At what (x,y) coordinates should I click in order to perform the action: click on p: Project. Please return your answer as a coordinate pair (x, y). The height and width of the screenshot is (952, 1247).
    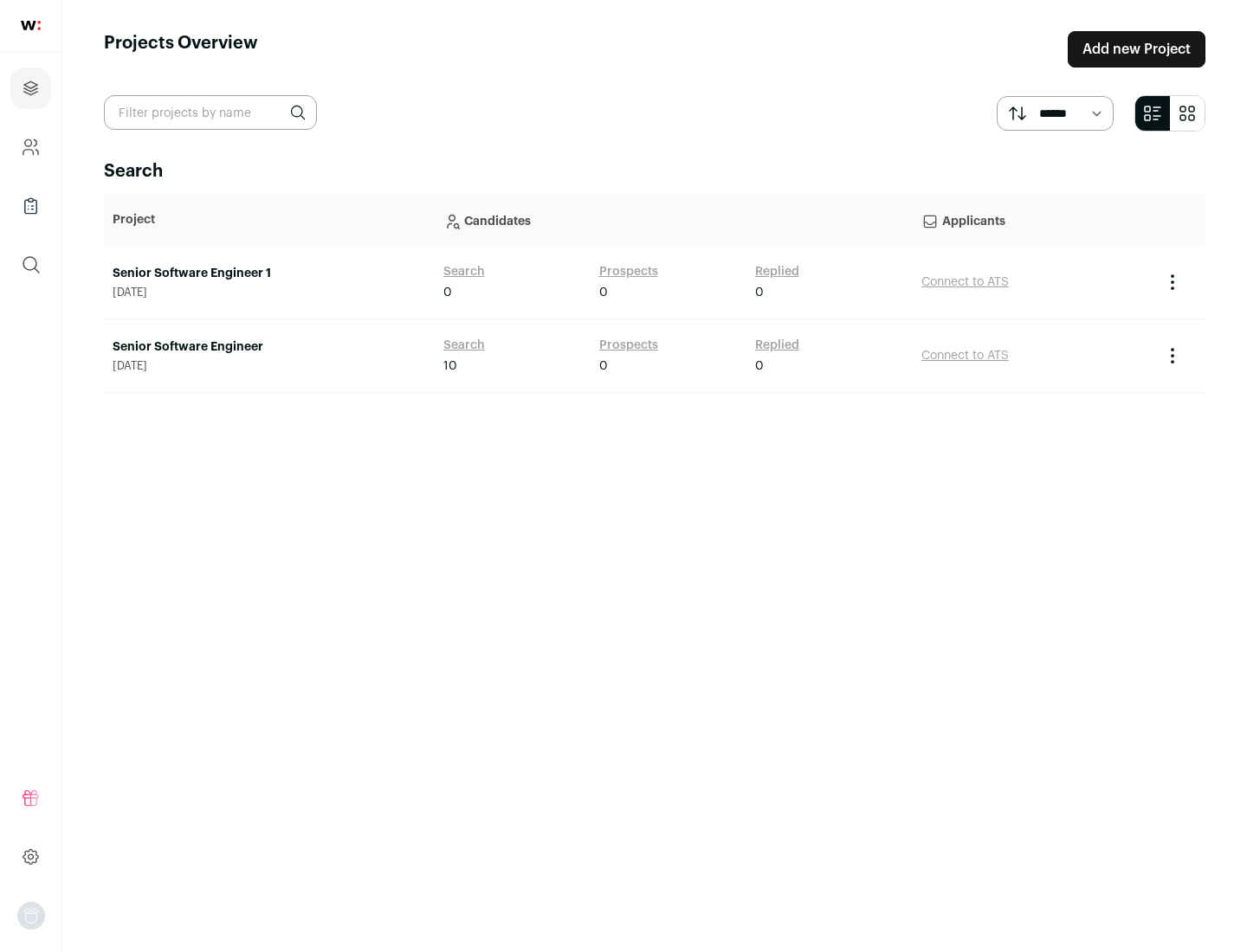
    Looking at the image, I should click on (269, 220).